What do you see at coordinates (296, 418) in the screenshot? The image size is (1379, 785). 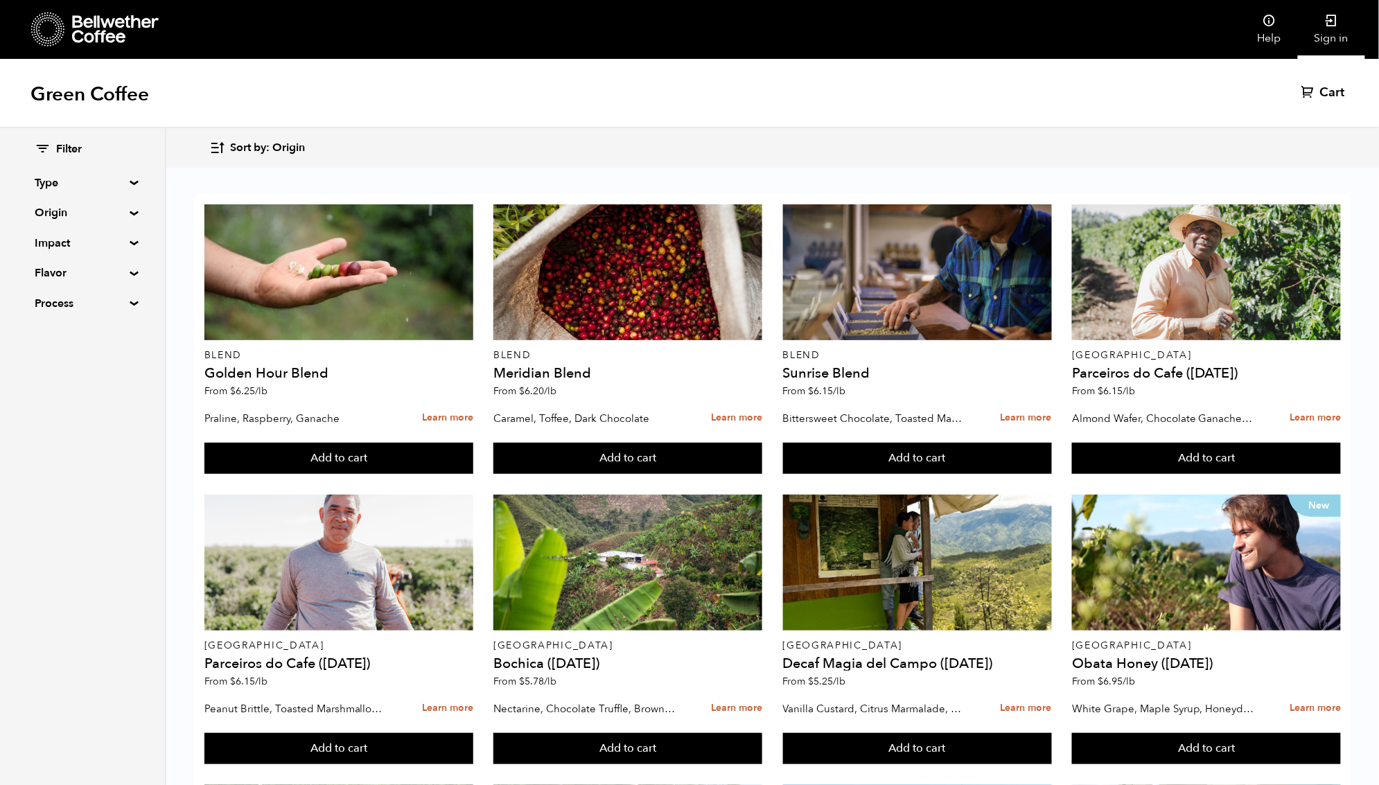 I see `p: Praline, Raspberry, Ganache` at bounding box center [296, 418].